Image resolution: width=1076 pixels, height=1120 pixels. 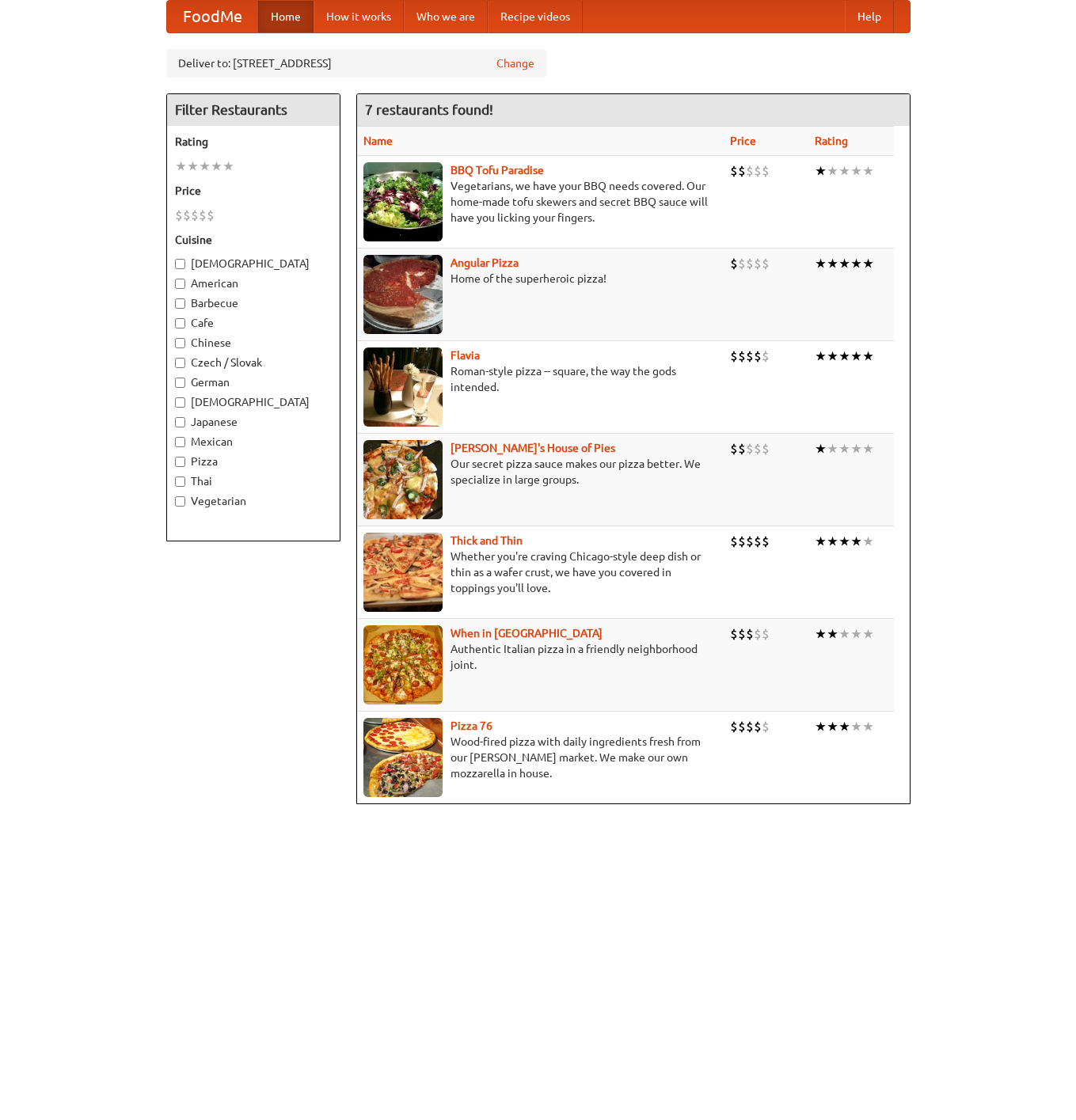 What do you see at coordinates (869, 16) in the screenshot?
I see `a: Help` at bounding box center [869, 16].